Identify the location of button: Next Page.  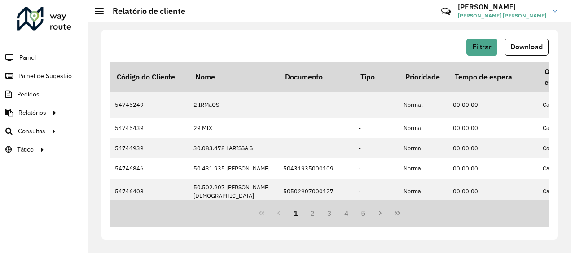
(380, 213).